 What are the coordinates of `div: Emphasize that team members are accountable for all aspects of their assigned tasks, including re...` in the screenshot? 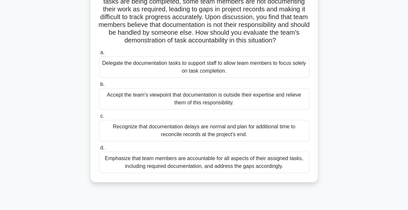 It's located at (204, 163).